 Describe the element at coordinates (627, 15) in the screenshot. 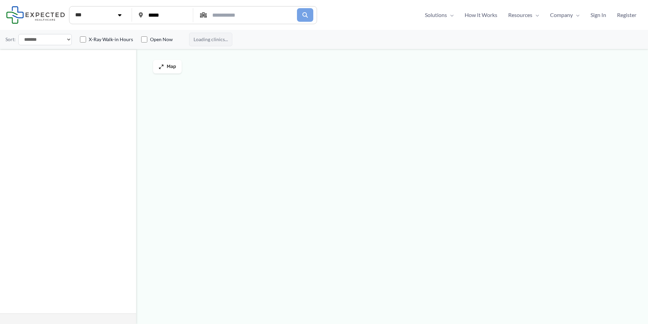

I see `a: Register` at that location.